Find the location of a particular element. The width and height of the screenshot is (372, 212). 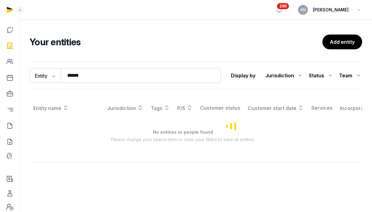

a: Add entity is located at coordinates (342, 42).